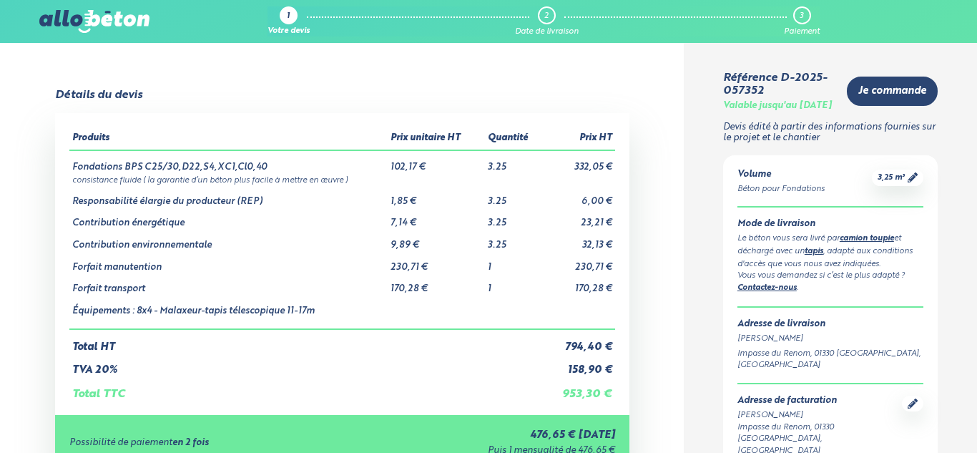 This screenshot has height=453, width=977. Describe the element at coordinates (781, 174) in the screenshot. I see `div: Volume` at that location.